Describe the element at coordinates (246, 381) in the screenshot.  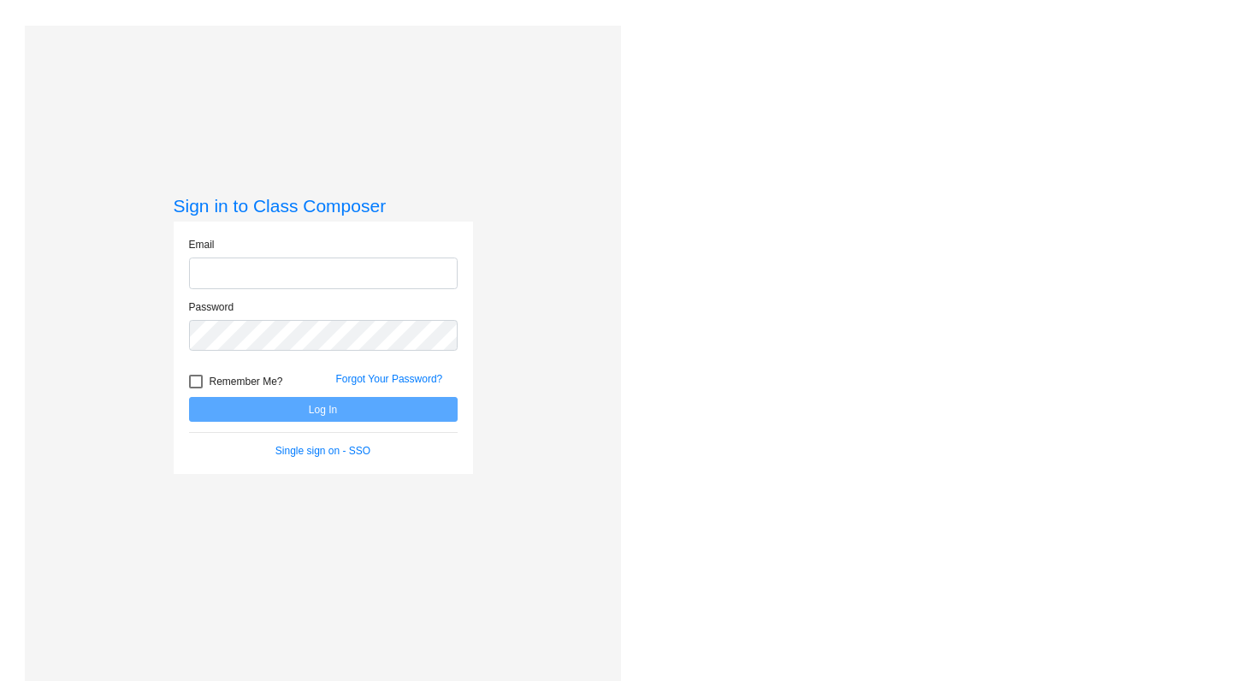
I see `span: Remember Me?` at that location.